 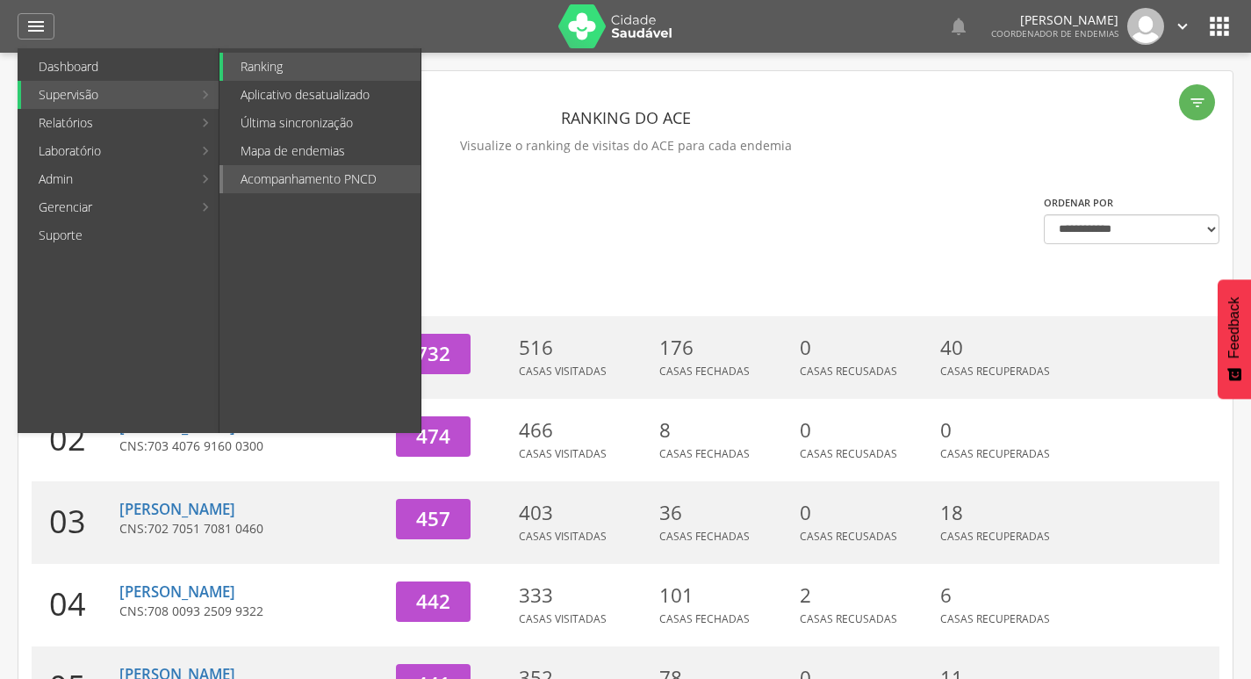 What do you see at coordinates (1054, 33) in the screenshot?
I see `span: Coordenador de Endemias` at bounding box center [1054, 33].